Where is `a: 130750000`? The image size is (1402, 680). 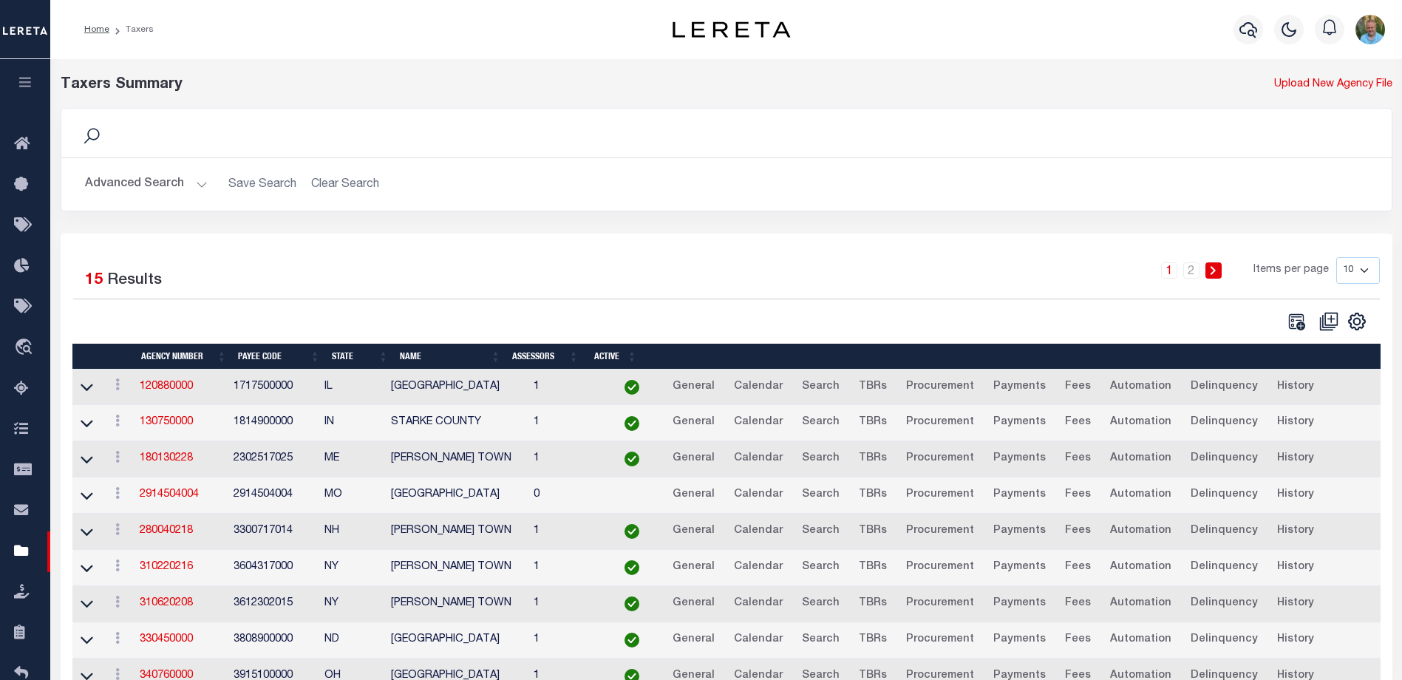
a: 130750000 is located at coordinates (166, 422).